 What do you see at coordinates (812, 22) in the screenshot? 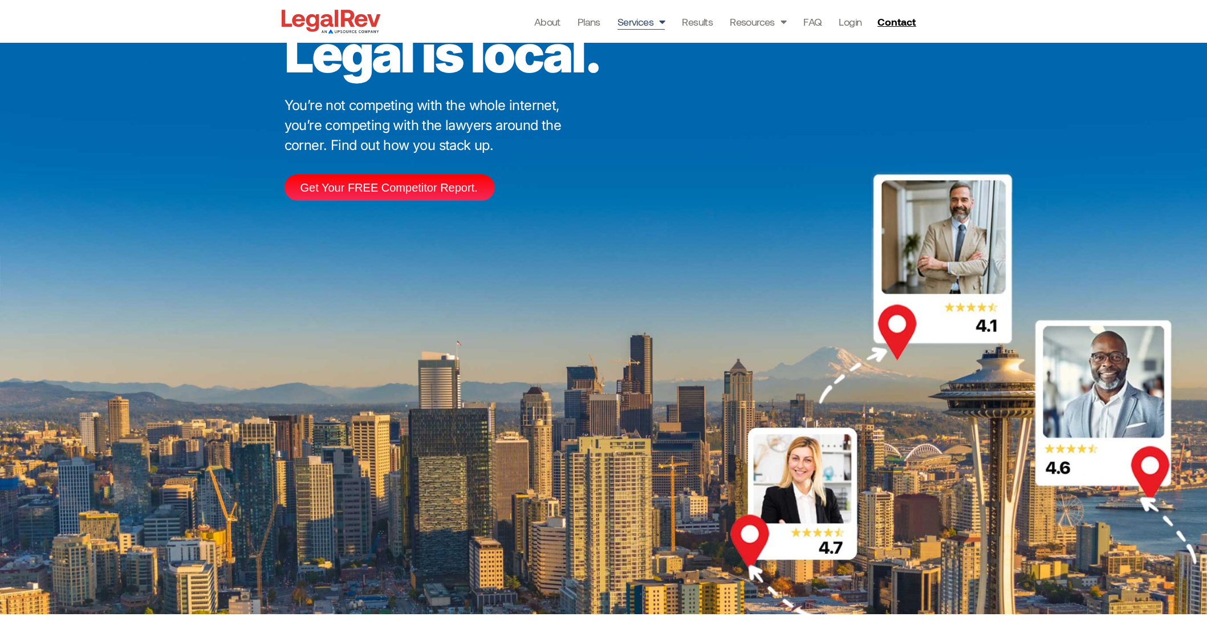
I see `a: FAQ` at bounding box center [812, 22].